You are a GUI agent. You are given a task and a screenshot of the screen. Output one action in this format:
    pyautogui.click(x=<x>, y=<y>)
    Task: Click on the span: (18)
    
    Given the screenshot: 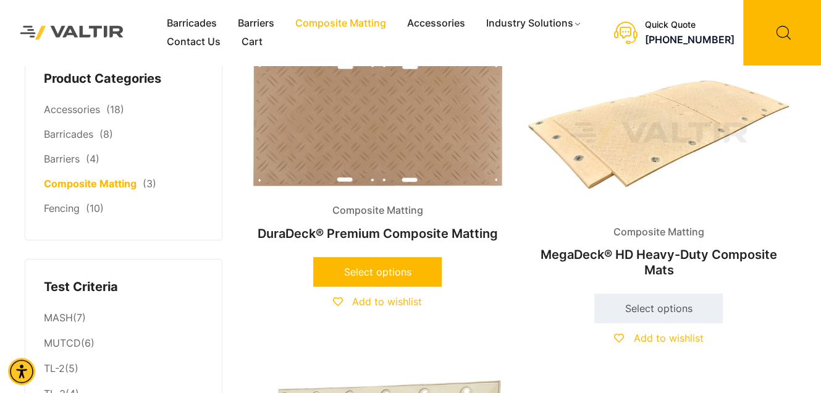 What is the action you would take?
    pyautogui.click(x=115, y=109)
    